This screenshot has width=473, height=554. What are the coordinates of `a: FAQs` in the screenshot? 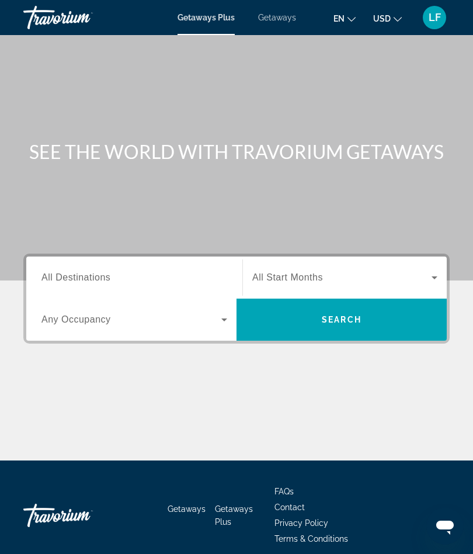 It's located at (284, 491).